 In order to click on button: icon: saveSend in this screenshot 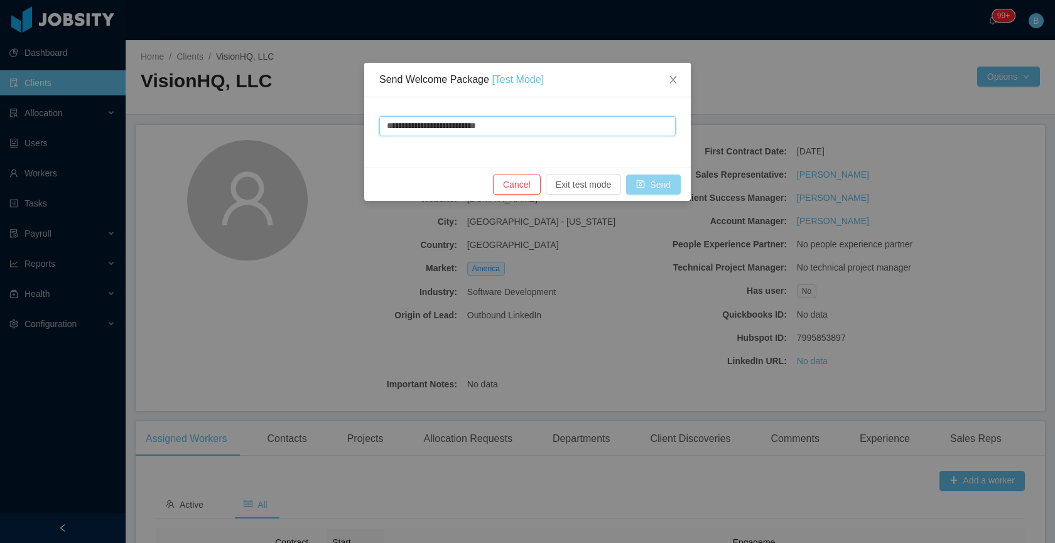, I will do `click(653, 185)`.